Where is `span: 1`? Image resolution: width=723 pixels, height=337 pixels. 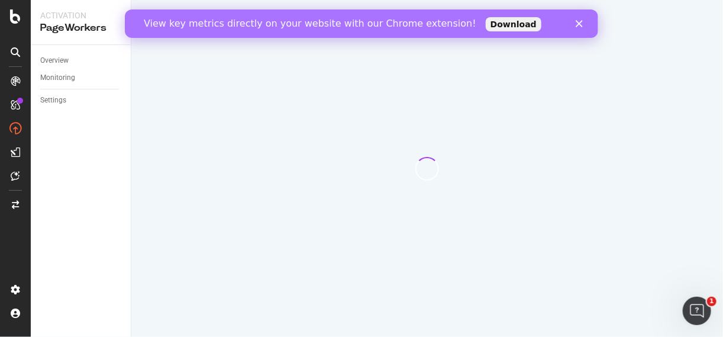 span: 1 is located at coordinates (712, 301).